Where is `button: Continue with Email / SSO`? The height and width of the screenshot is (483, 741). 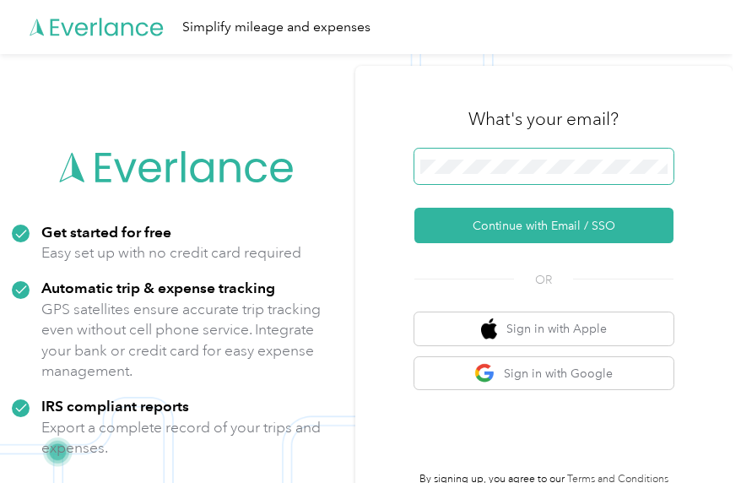 button: Continue with Email / SSO is located at coordinates (544, 225).